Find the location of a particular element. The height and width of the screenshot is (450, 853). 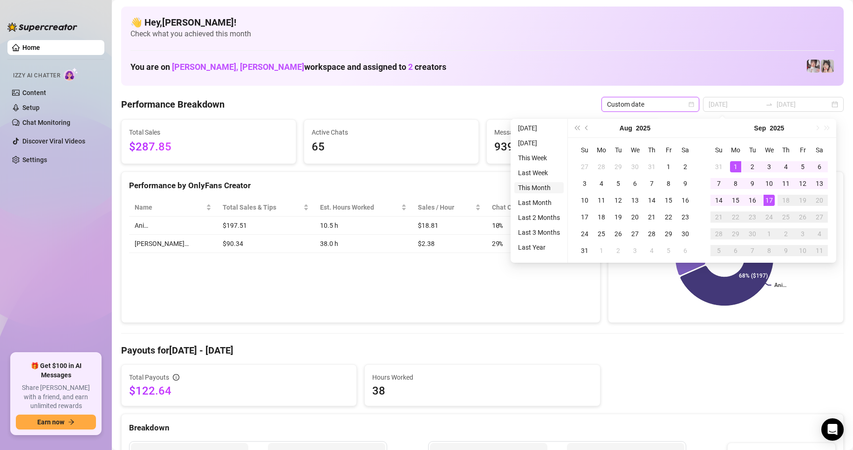

button: Choose a month is located at coordinates (760, 128).